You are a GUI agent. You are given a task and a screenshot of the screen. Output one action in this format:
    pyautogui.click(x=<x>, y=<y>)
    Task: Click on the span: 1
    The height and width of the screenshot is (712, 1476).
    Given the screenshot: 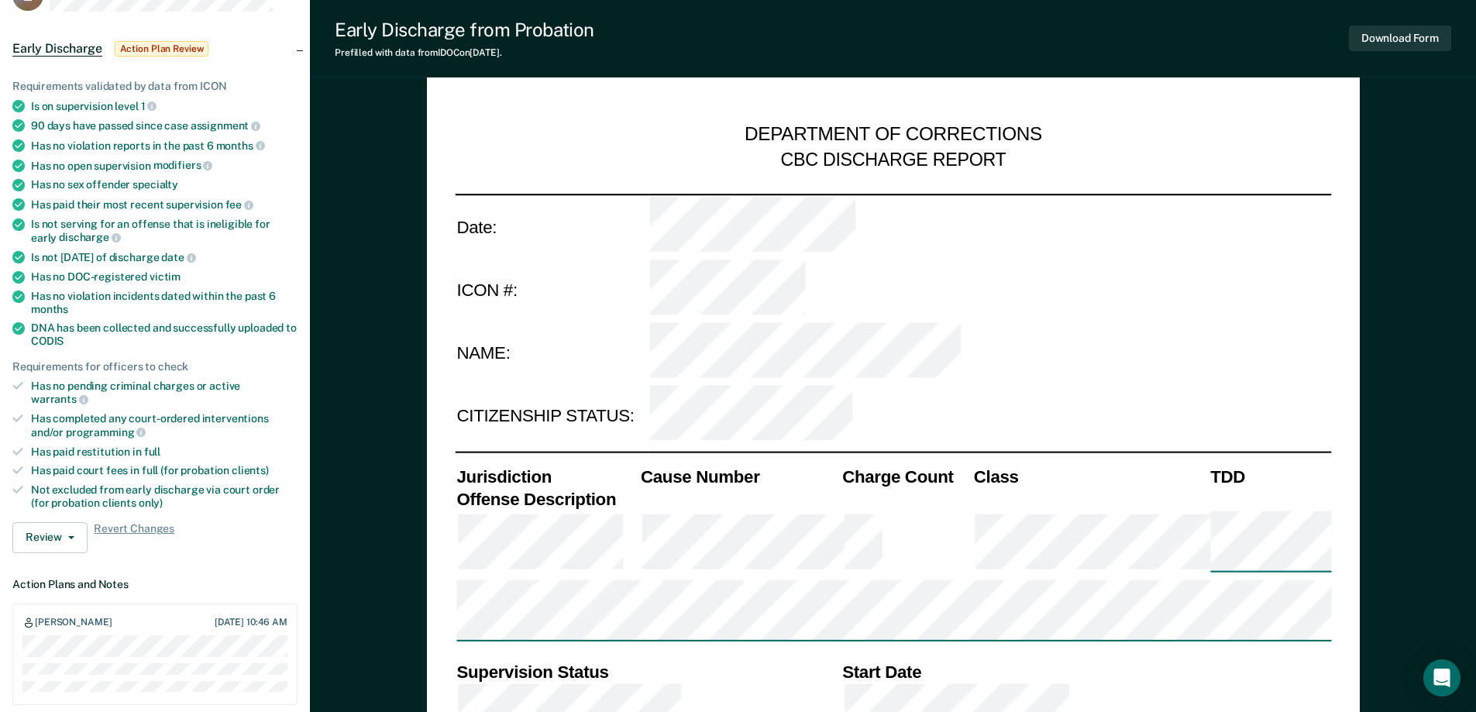 What is the action you would take?
    pyautogui.click(x=149, y=106)
    